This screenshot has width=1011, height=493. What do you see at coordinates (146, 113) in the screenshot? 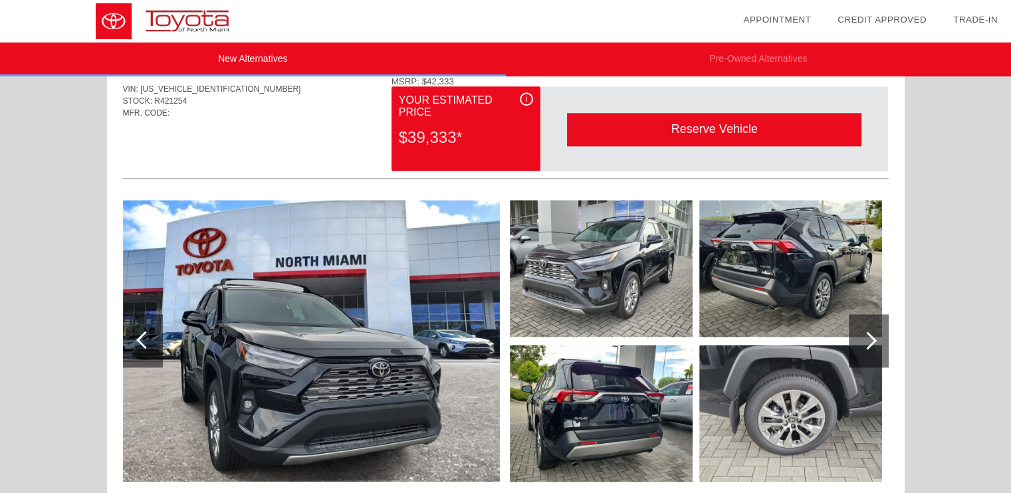
I see `span: MFR. CODE:` at bounding box center [146, 113].